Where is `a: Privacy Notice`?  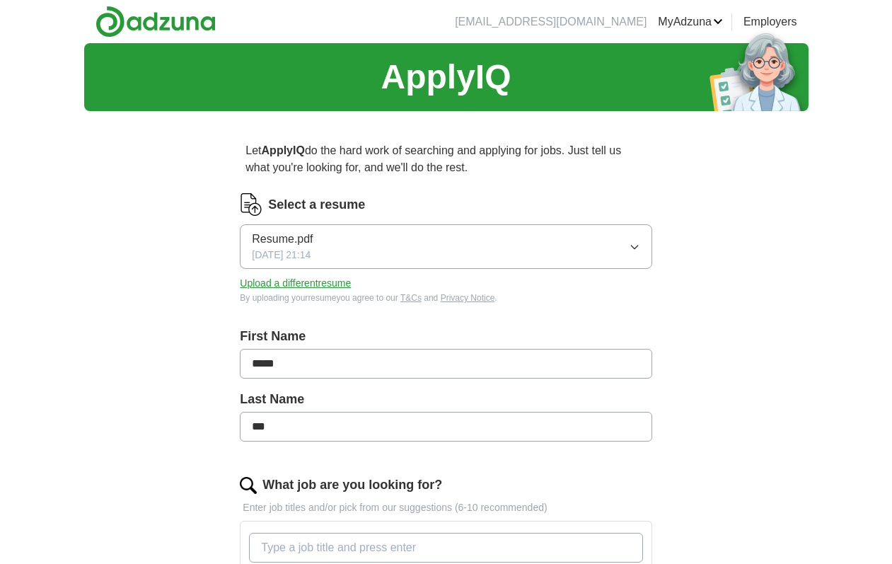
a: Privacy Notice is located at coordinates (467, 298).